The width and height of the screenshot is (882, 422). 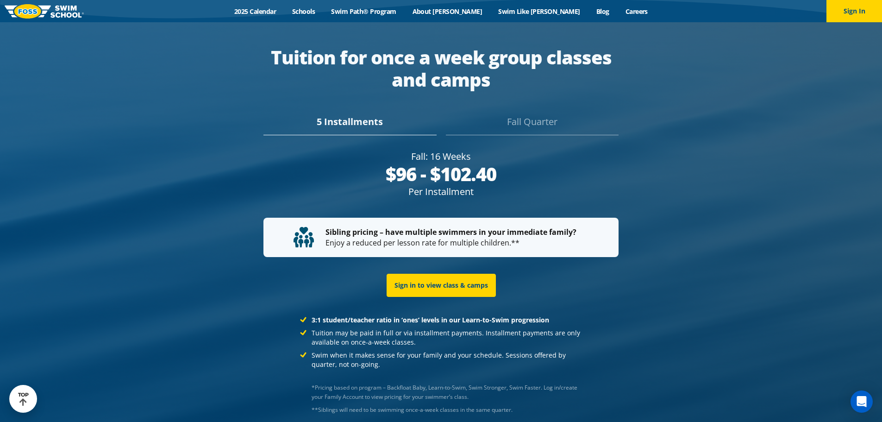 What do you see at coordinates (44, 11) in the screenshot?
I see `img: FOSS Swim School Logo` at bounding box center [44, 11].